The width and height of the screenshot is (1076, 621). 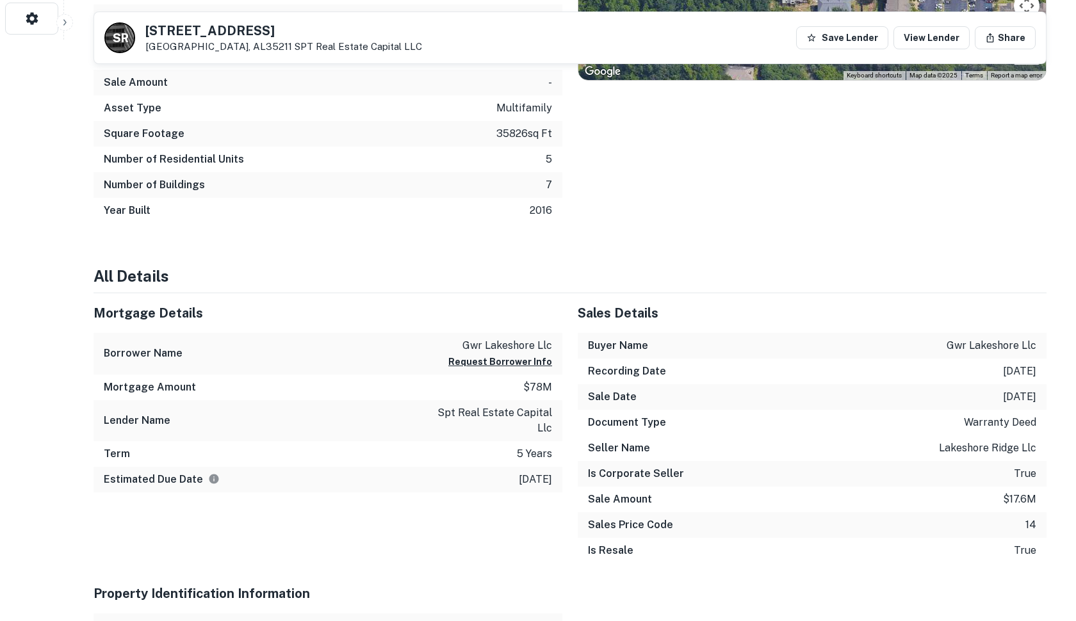 What do you see at coordinates (549, 185) in the screenshot?
I see `p: 7` at bounding box center [549, 185].